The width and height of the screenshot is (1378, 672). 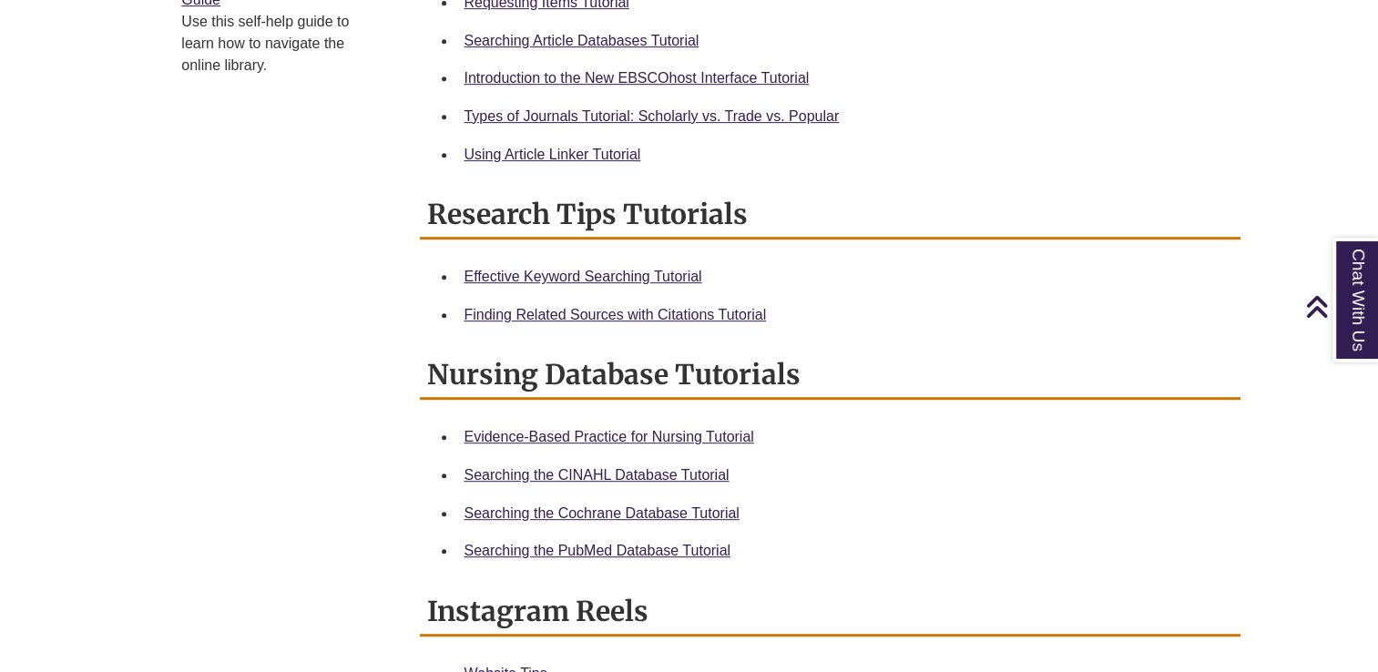 I want to click on a: Types of Journals Tutorial: Scholarly vs. Trade vs. Popular, so click(x=651, y=116).